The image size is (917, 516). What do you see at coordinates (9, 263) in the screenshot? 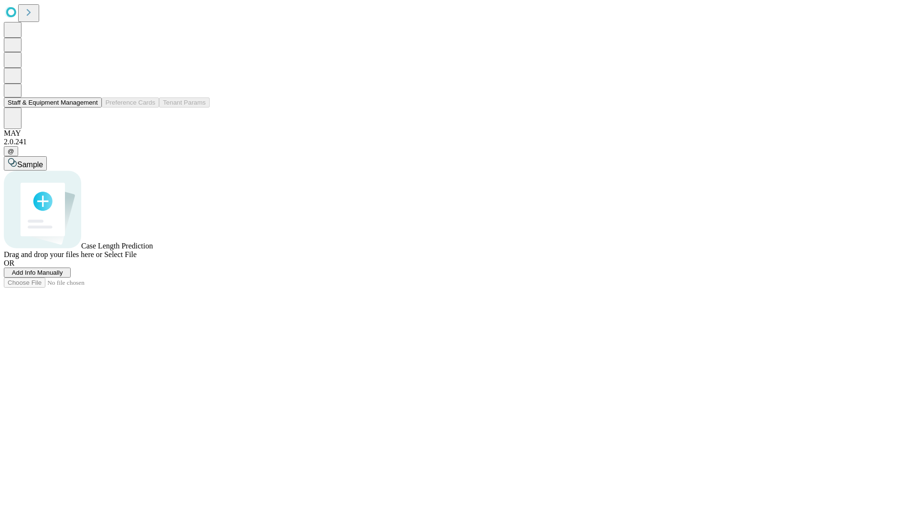
I see `span: OR` at bounding box center [9, 263].